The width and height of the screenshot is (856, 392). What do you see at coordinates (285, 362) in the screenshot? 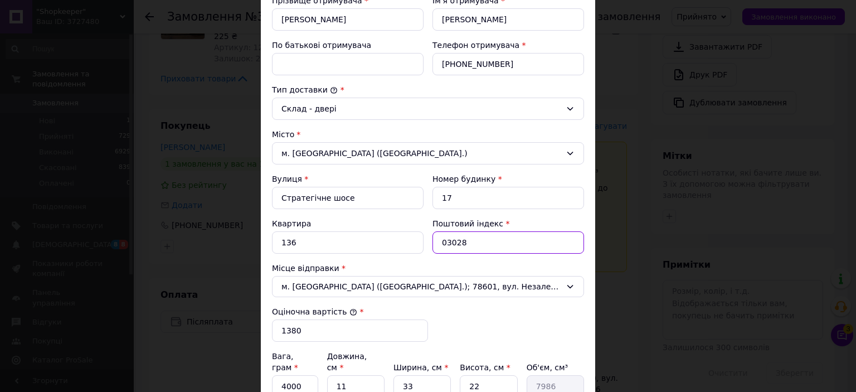
I see `label: Вага, грам` at bounding box center [285, 362].